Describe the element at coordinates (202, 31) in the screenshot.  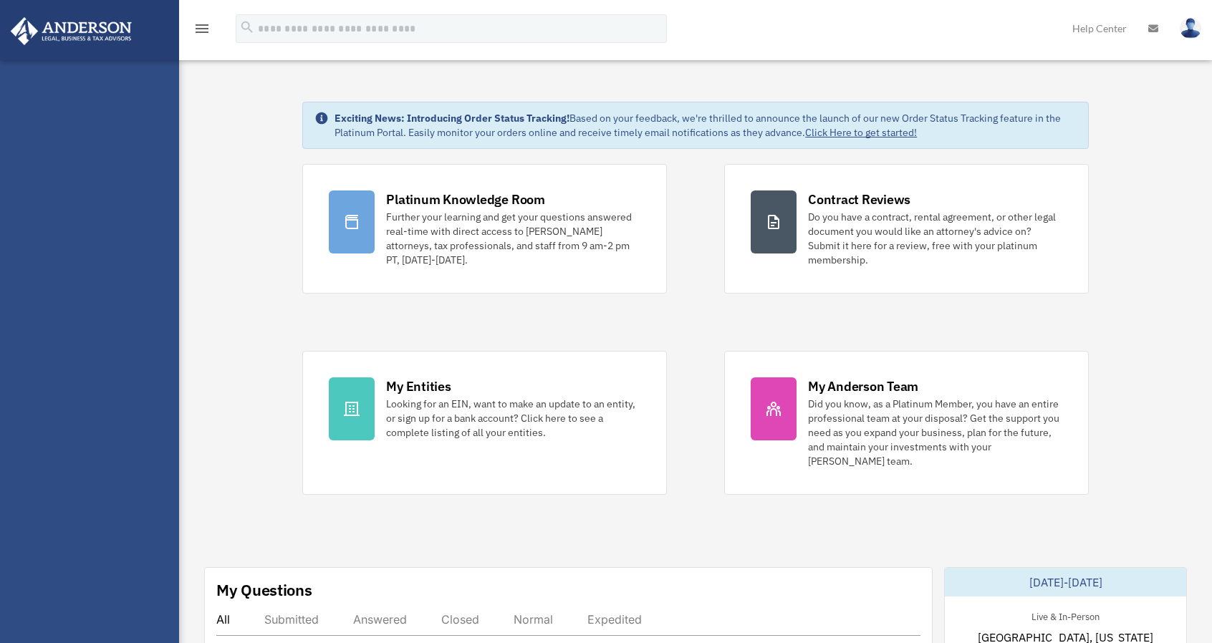
I see `a: menu` at that location.